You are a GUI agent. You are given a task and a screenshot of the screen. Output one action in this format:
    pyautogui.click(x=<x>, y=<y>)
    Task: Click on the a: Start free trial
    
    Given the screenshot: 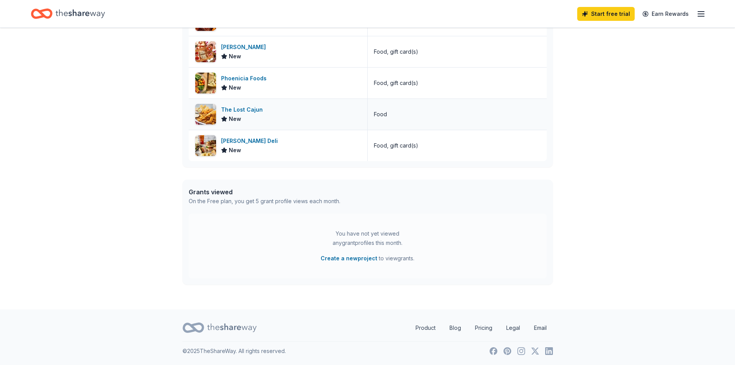 What is the action you would take?
    pyautogui.click(x=606, y=14)
    